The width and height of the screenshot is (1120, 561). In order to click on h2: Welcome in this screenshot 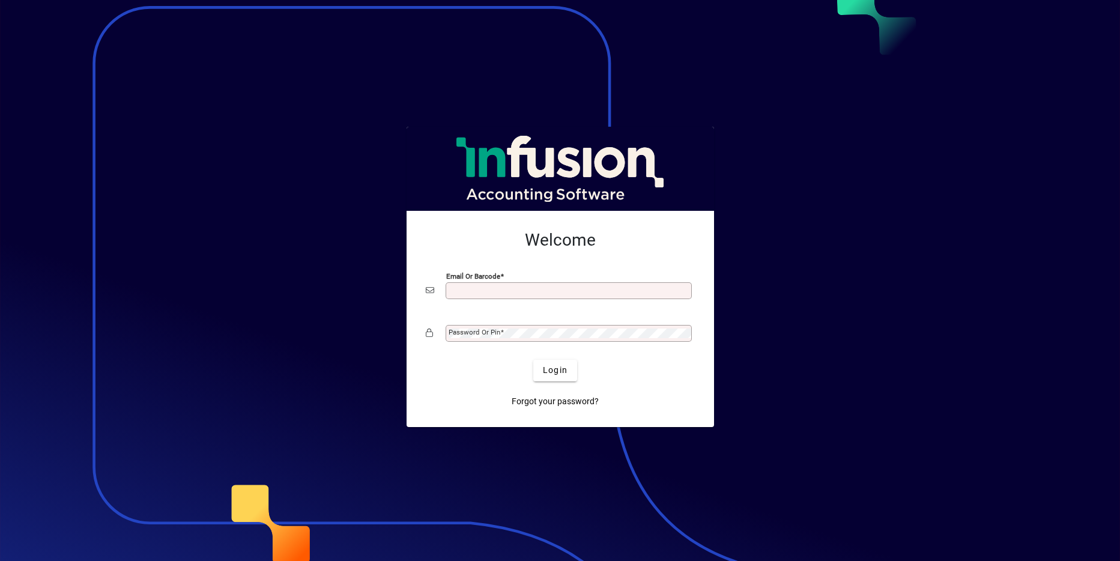, I will do `click(560, 240)`.